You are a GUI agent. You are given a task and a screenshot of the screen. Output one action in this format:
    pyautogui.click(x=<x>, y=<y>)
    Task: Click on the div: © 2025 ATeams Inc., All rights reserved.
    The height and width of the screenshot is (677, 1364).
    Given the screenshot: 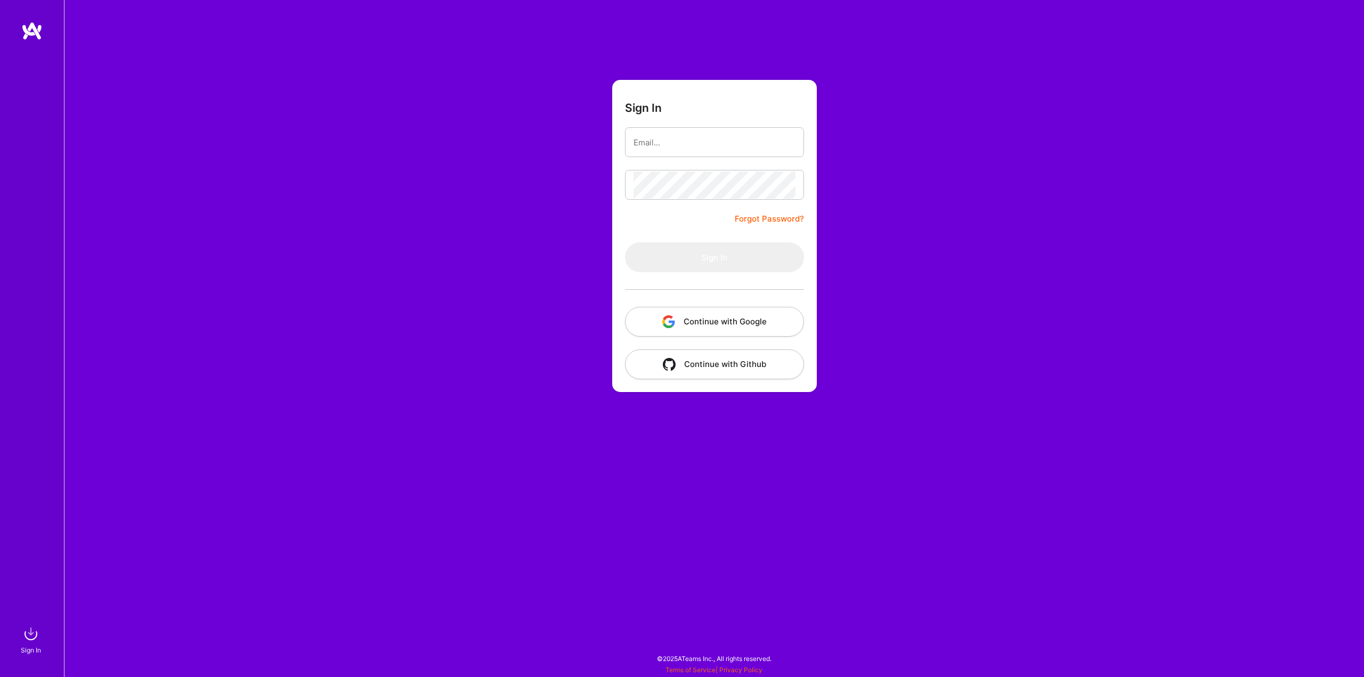 What is the action you would take?
    pyautogui.click(x=714, y=659)
    